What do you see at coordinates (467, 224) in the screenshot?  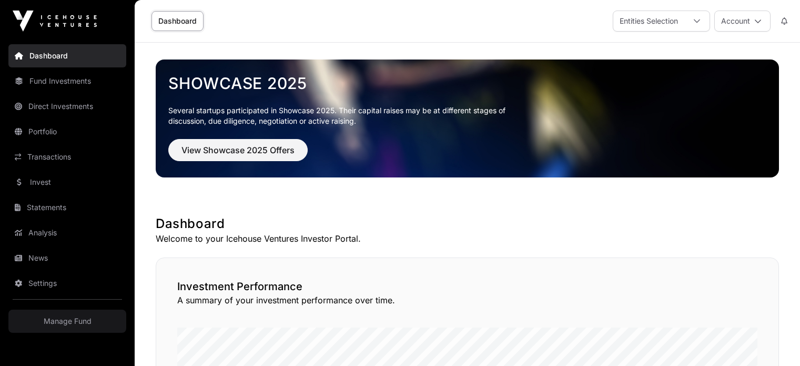 I see `h1: Dashboard` at bounding box center [467, 224].